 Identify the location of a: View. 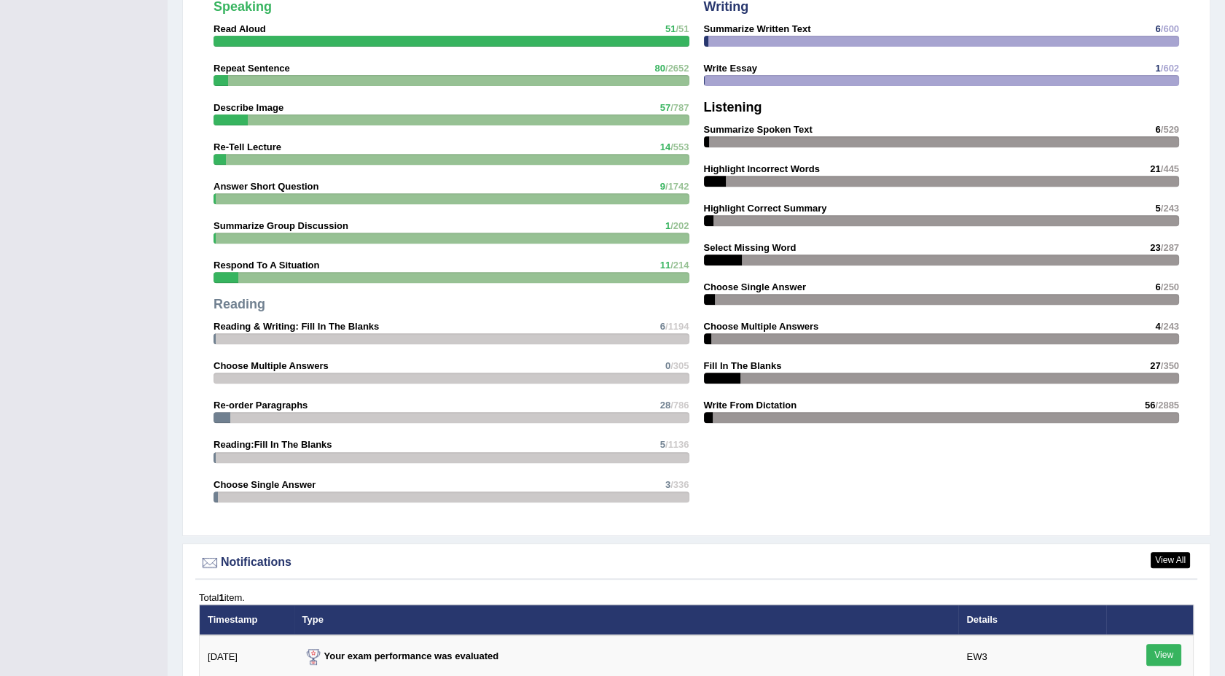
(1164, 654).